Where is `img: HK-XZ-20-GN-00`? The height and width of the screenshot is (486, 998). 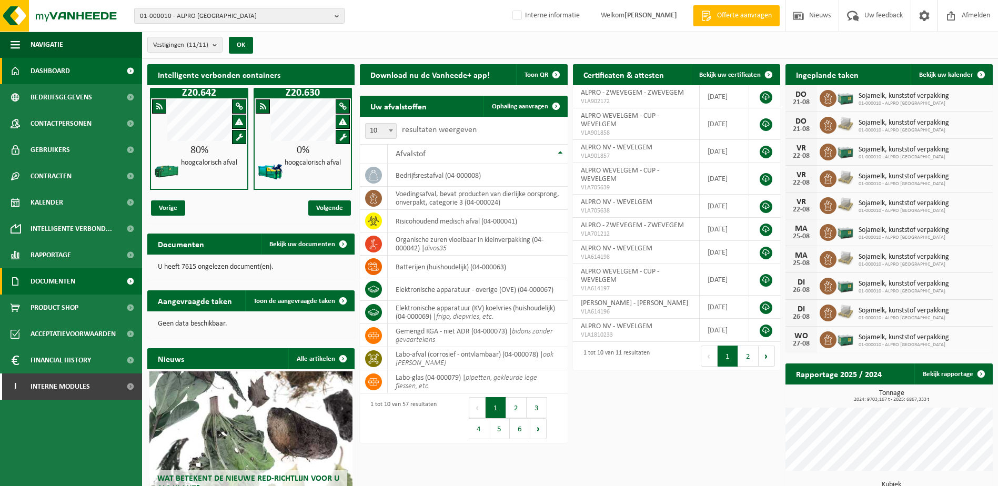 img: HK-XZ-20-GN-00 is located at coordinates (167, 171).